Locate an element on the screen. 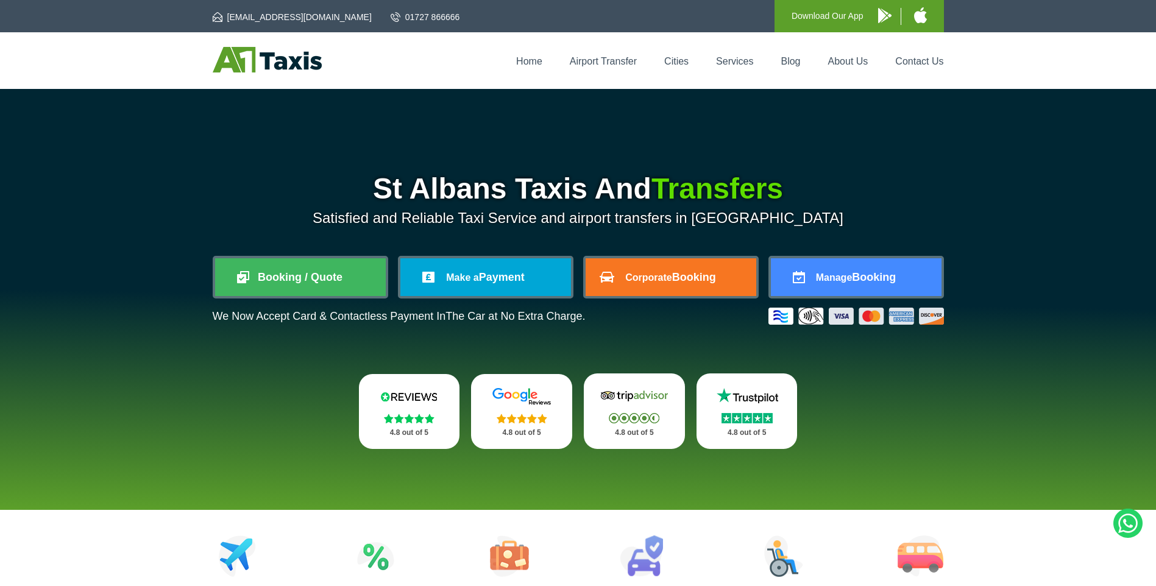  span: The Car at No Extra Charge. is located at coordinates (515, 316).